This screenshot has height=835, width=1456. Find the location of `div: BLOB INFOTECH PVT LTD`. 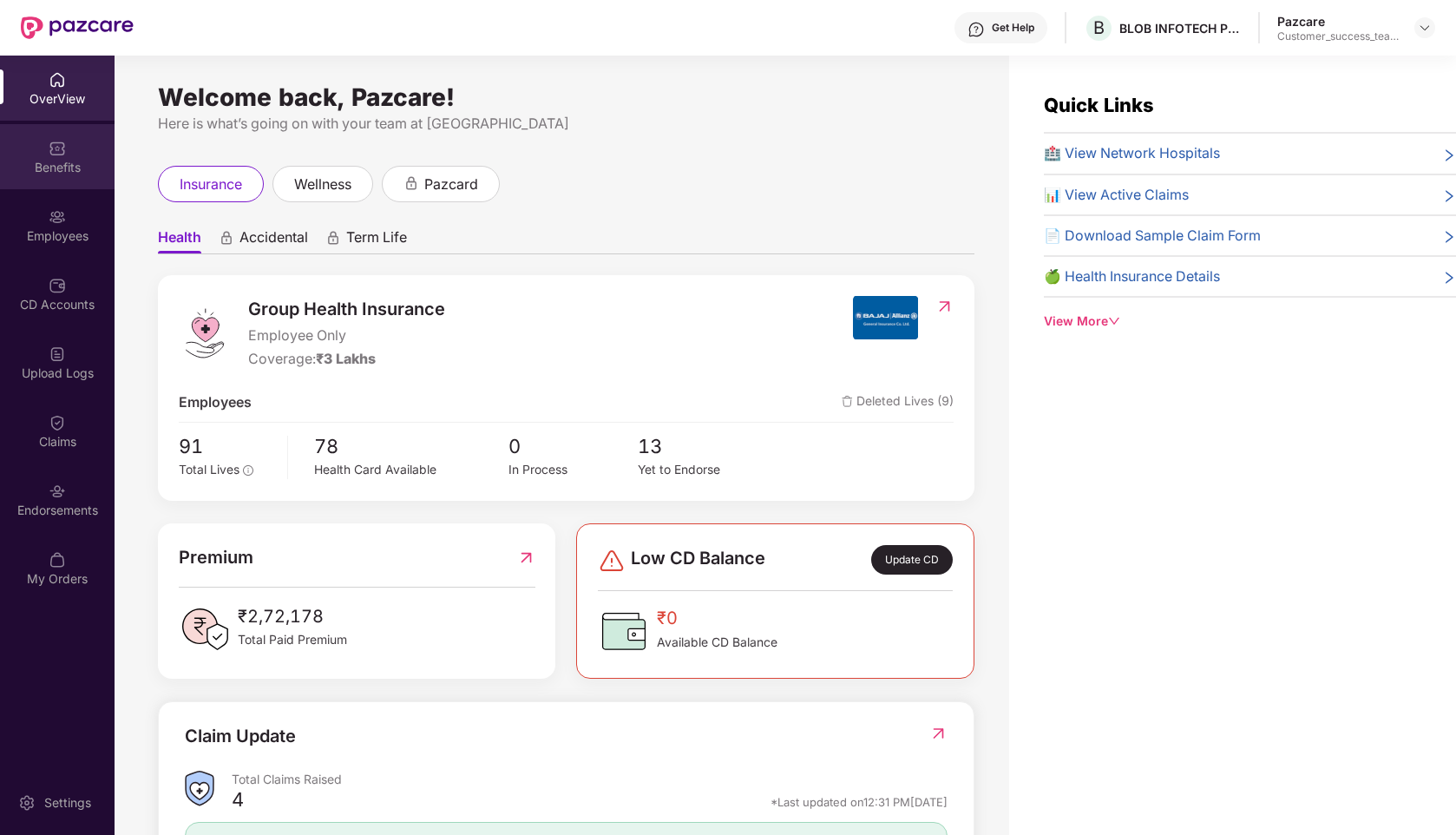

div: BLOB INFOTECH PVT LTD is located at coordinates (1180, 27).